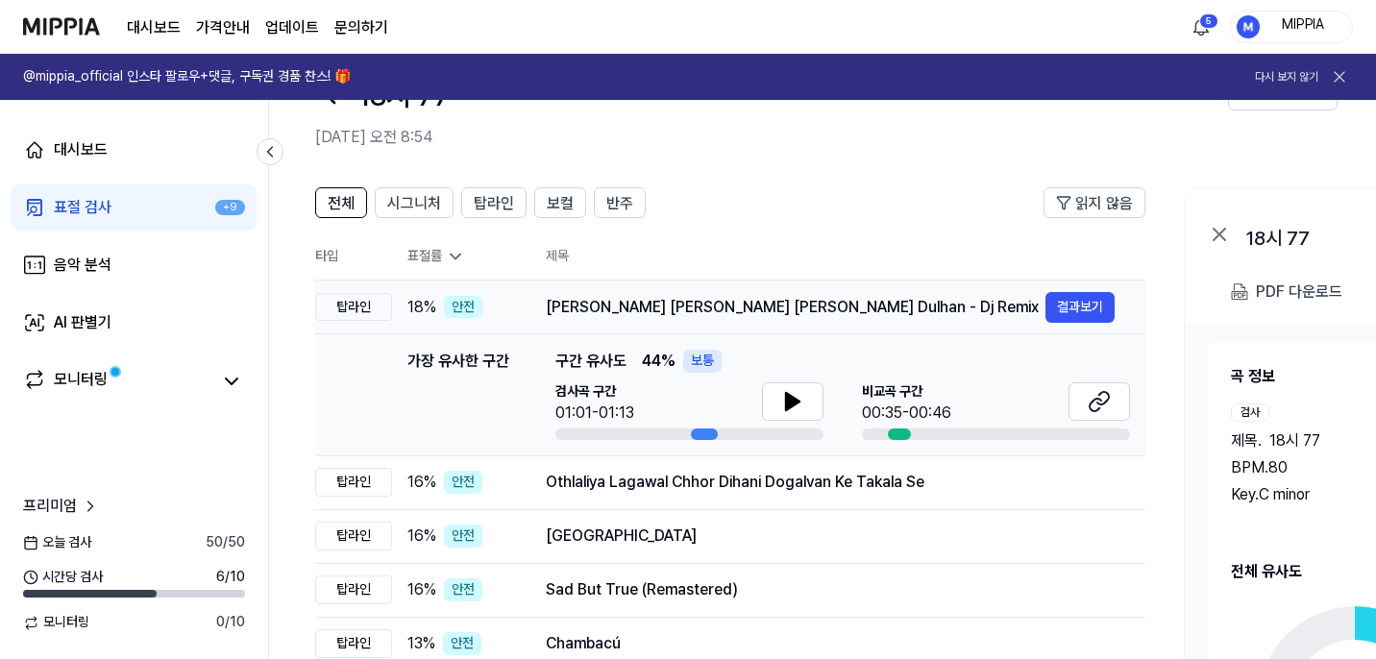 The width and height of the screenshot is (1376, 659). What do you see at coordinates (1246, 441) in the screenshot?
I see `span: 제목 .` at bounding box center [1246, 441].